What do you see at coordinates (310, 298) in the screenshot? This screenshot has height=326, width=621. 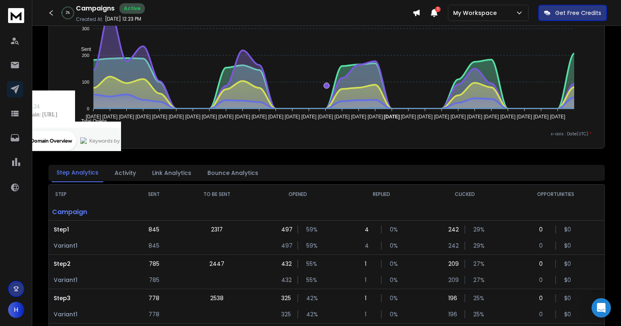 I see `p: 42 %` at bounding box center [310, 298].